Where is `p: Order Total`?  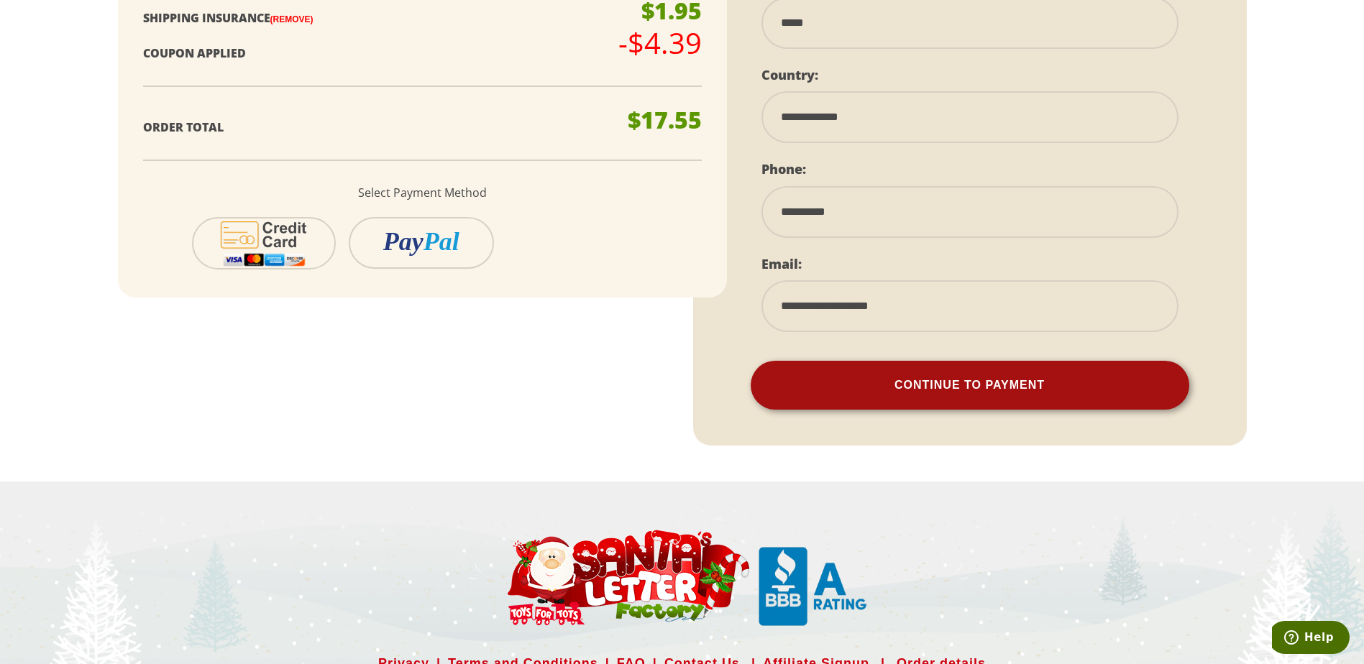 p: Order Total is located at coordinates (374, 127).